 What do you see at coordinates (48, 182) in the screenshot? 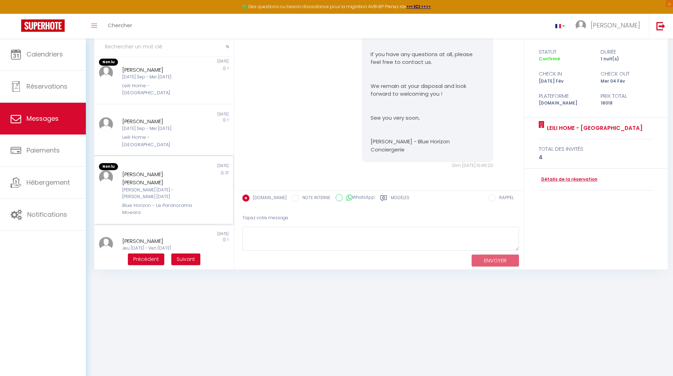
I see `span: Hébergement` at bounding box center [48, 182].